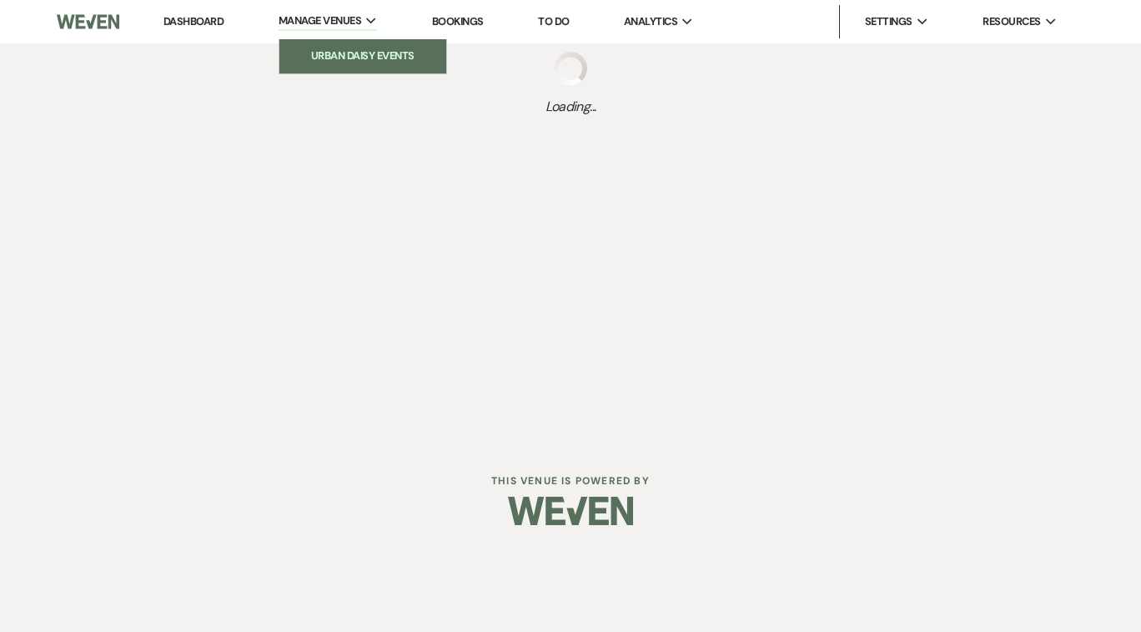 Image resolution: width=1141 pixels, height=632 pixels. I want to click on a: Urban Daisy Events, so click(363, 56).